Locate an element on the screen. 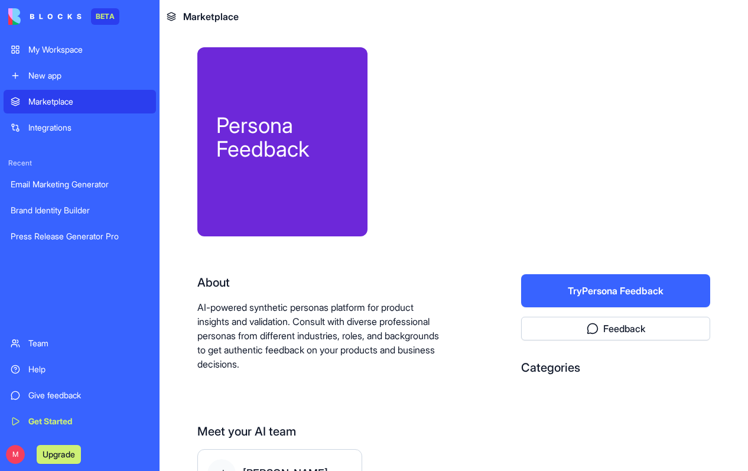 Image resolution: width=748 pixels, height=471 pixels. div: About is located at coordinates (321, 282).